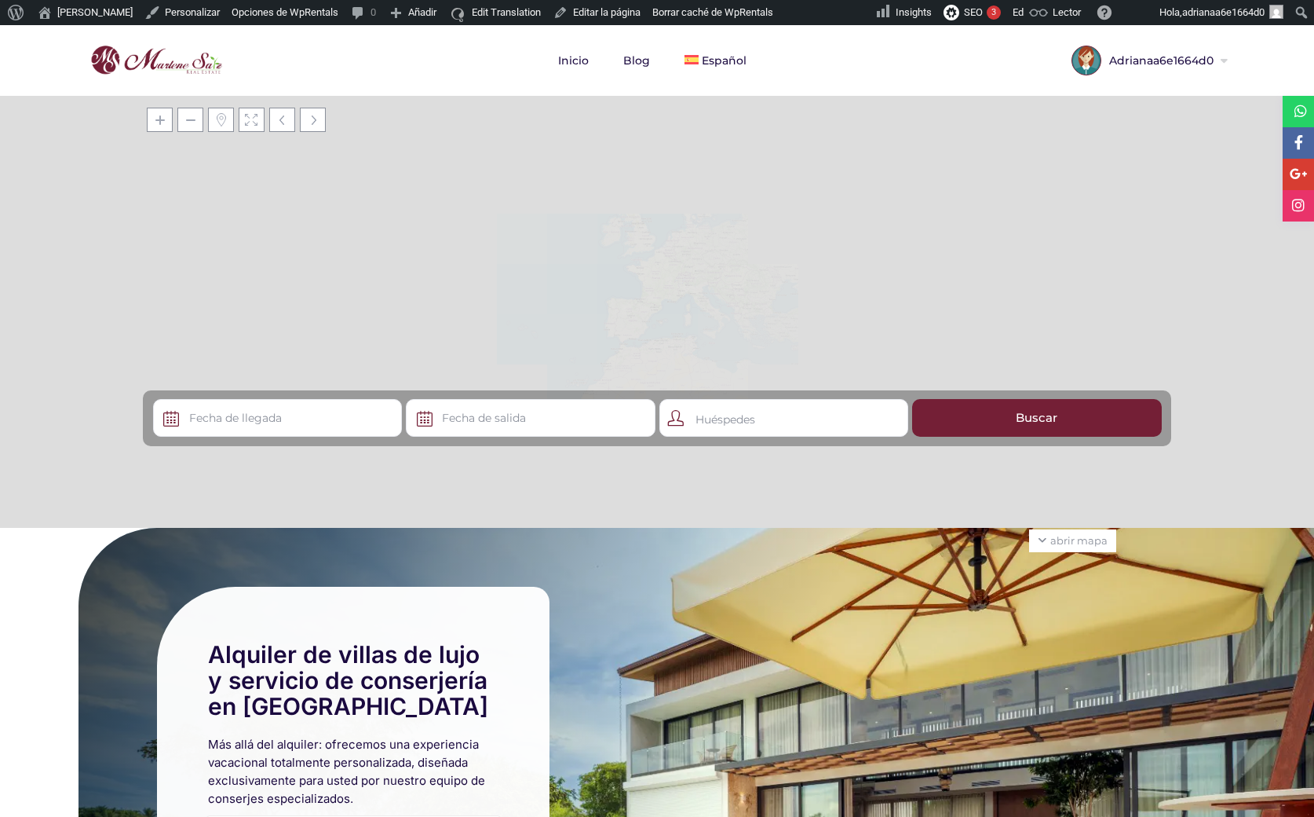 The width and height of the screenshot is (1314, 817). What do you see at coordinates (974, 12) in the screenshot?
I see `span: SEO` at bounding box center [974, 12].